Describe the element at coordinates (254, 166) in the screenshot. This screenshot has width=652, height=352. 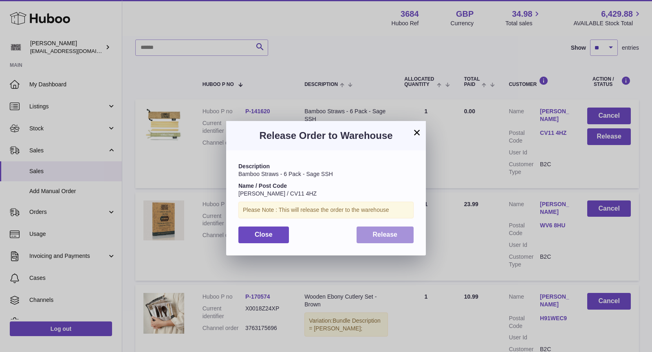
I see `strong: Description` at that location.